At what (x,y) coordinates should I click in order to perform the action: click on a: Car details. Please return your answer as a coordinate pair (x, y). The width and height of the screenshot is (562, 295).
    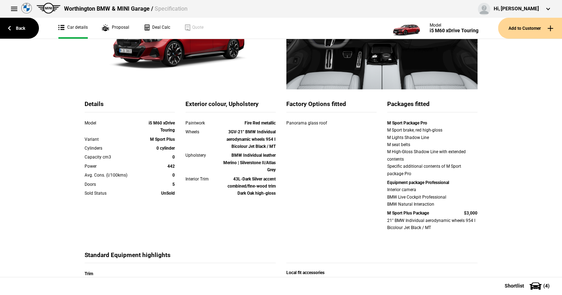
    Looking at the image, I should click on (73, 28).